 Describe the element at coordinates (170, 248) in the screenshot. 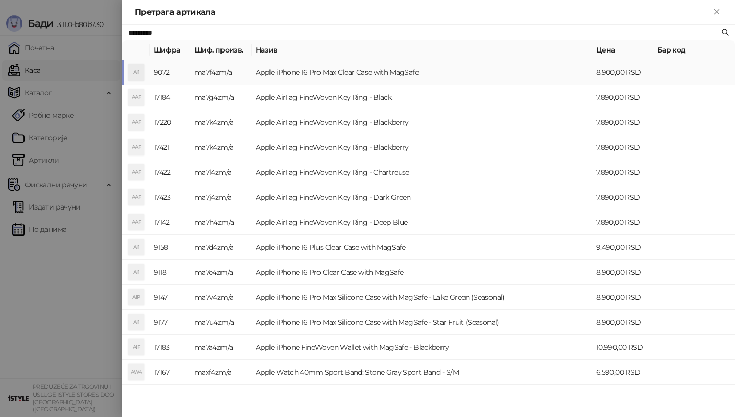

I see `td: 9158` at that location.